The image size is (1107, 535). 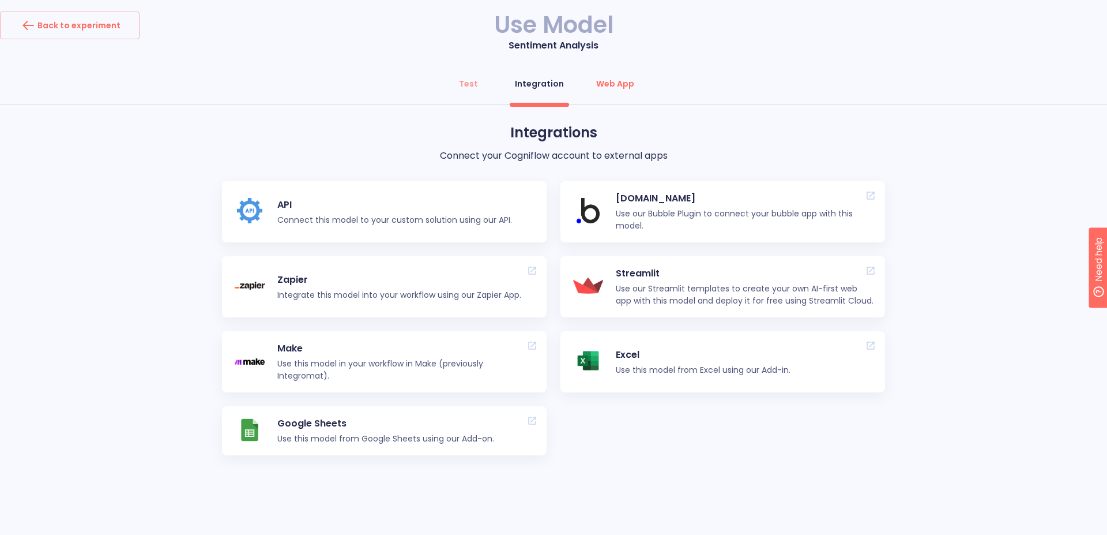 What do you see at coordinates (399, 280) in the screenshot?
I see `p: Zapier` at bounding box center [399, 280].